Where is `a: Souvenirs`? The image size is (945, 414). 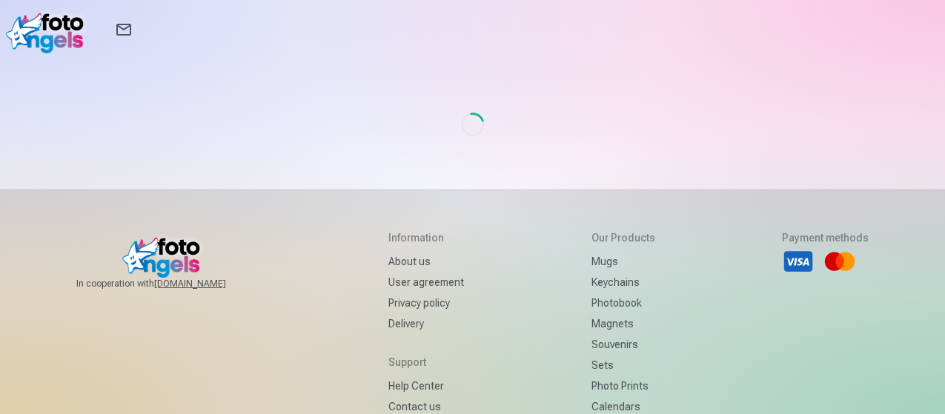 a: Souvenirs is located at coordinates (623, 345).